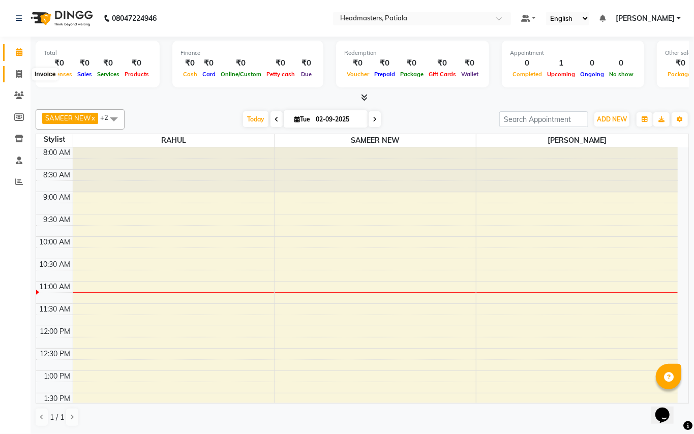 The image size is (694, 434). What do you see at coordinates (57, 399) in the screenshot?
I see `div: 1:30 PM` at bounding box center [57, 399].